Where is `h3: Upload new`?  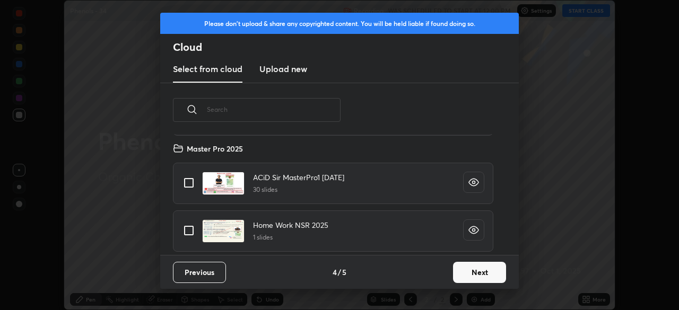 h3: Upload new is located at coordinates (283, 69).